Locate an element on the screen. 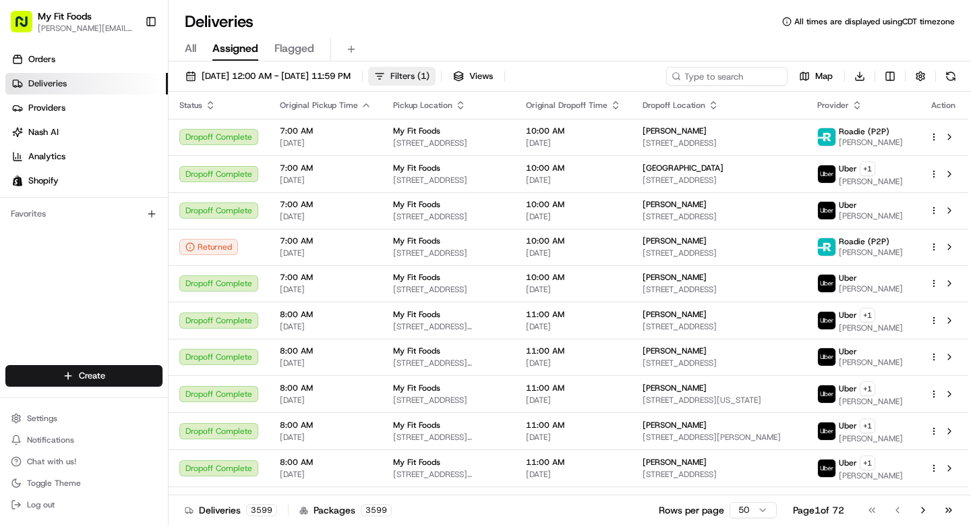 This screenshot has height=525, width=971. span: Roadie (P2P) is located at coordinates (864, 132).